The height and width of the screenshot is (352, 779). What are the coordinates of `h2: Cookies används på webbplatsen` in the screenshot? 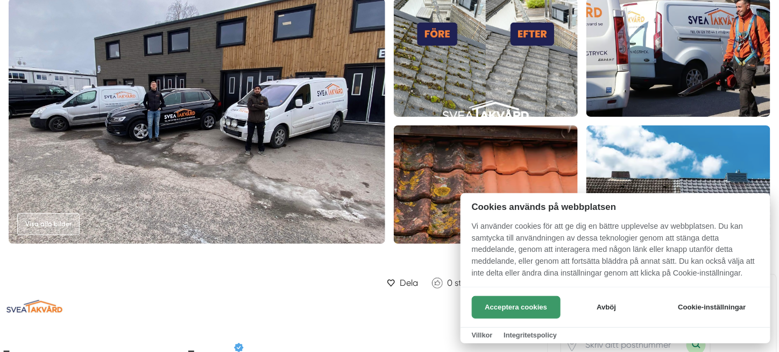 It's located at (615, 207).